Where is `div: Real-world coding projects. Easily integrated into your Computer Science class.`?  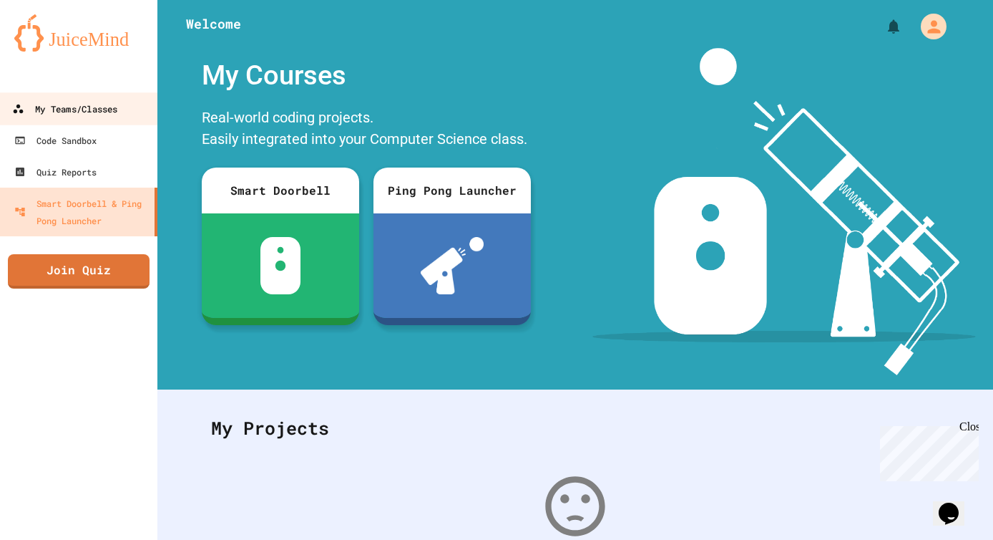
div: Real-world coding projects. Easily integrated into your Computer Science class. is located at coordinates (366, 130).